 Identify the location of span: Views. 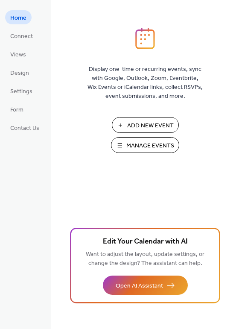
(18, 55).